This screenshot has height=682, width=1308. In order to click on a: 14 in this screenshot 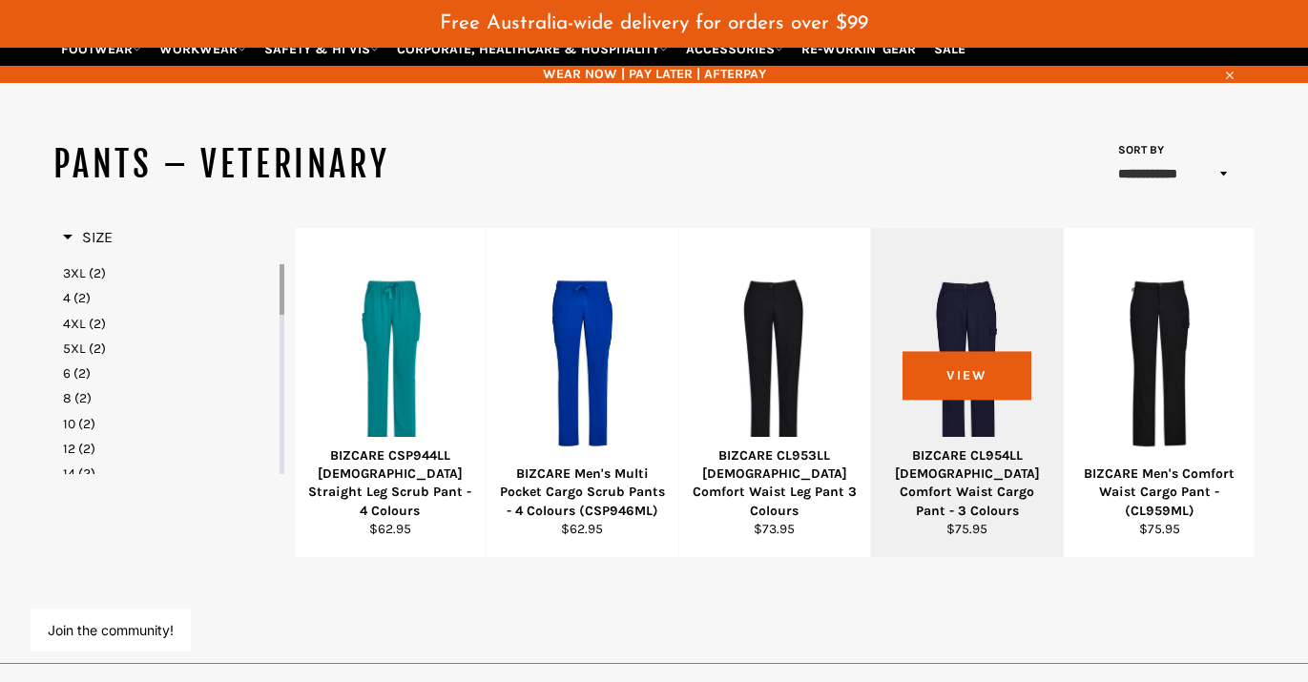, I will do `click(169, 473)`.